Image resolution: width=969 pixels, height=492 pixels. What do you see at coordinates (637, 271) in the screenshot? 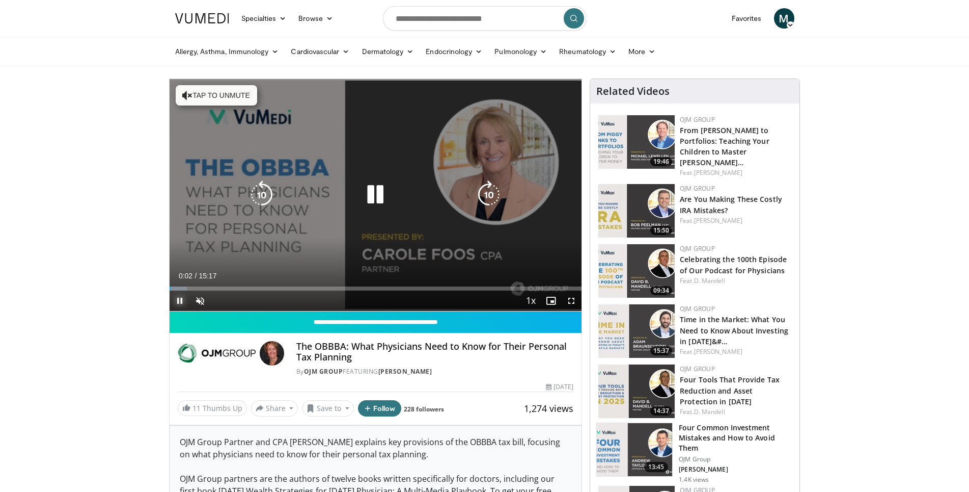
I see `img: 7438bed5-bde3-4519-9543-24a8eadaa1c2.150x105_q85_crop-smart_upscale.jpg` at bounding box center [637, 271].